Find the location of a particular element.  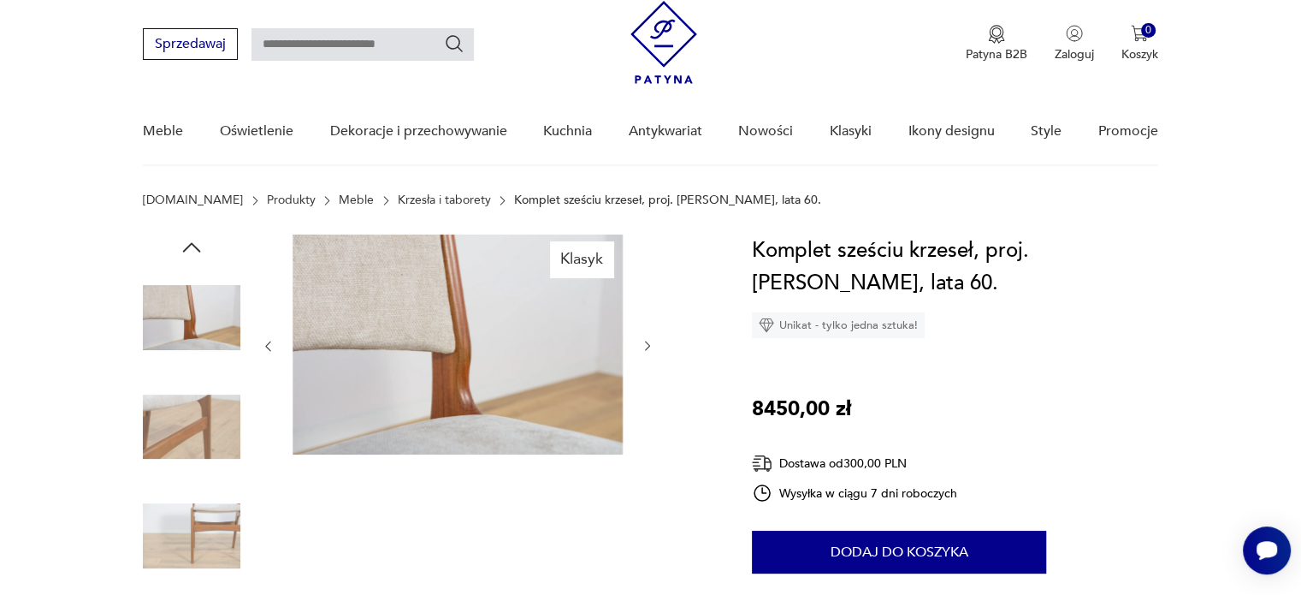

div: Klasyk is located at coordinates (582, 259).